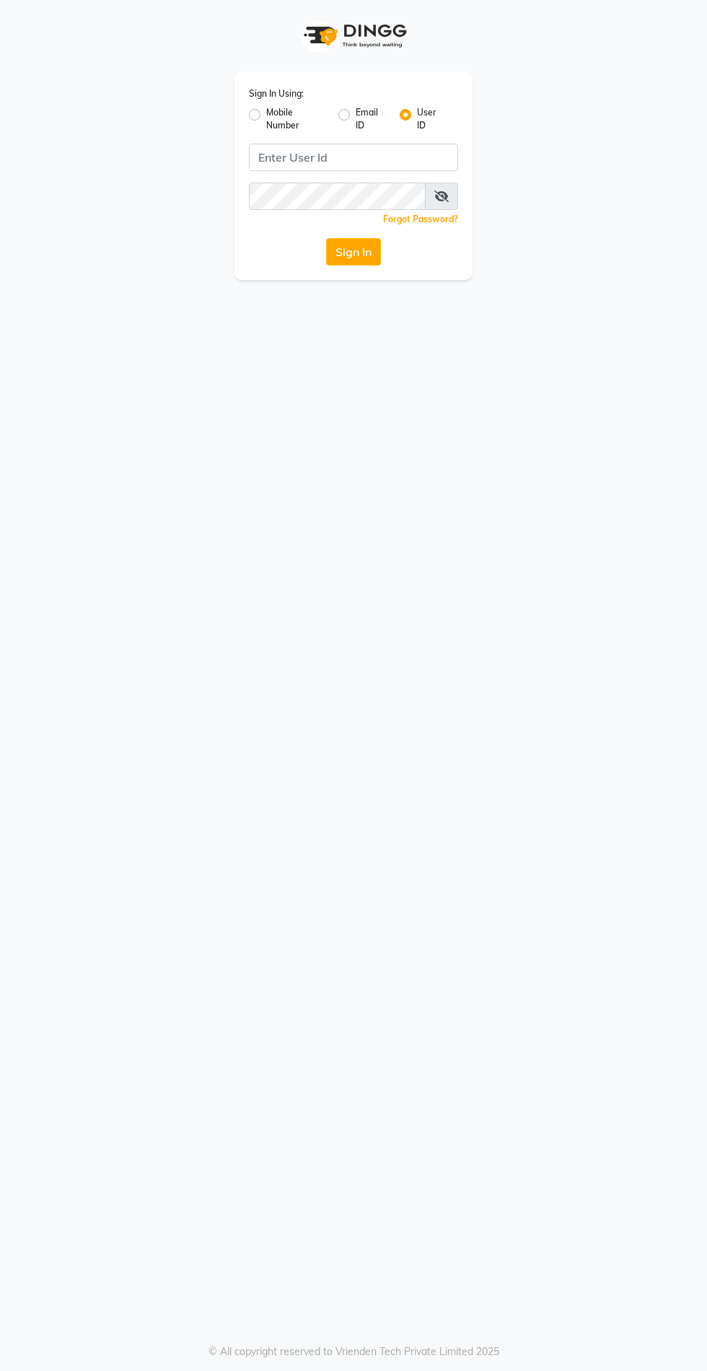 This screenshot has height=1371, width=707. I want to click on label: User ID, so click(432, 119).